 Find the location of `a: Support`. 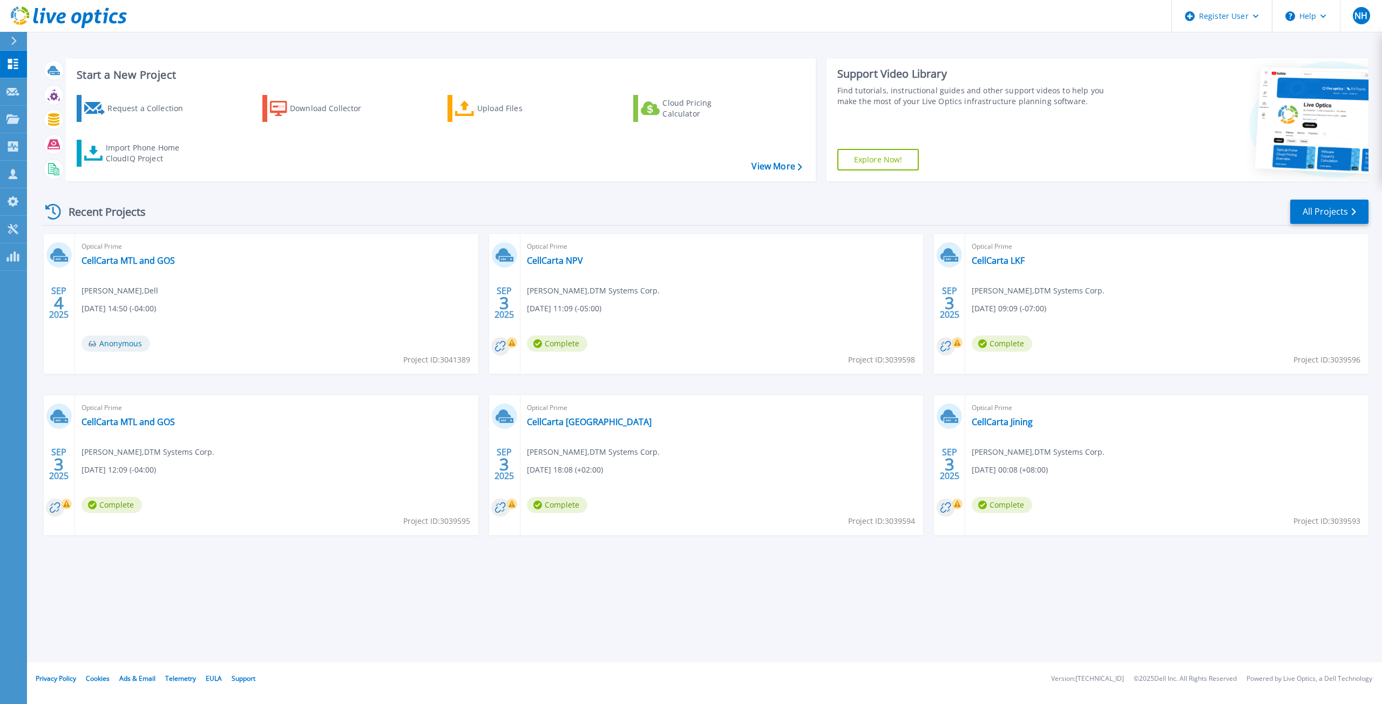

a: Support is located at coordinates (243, 678).